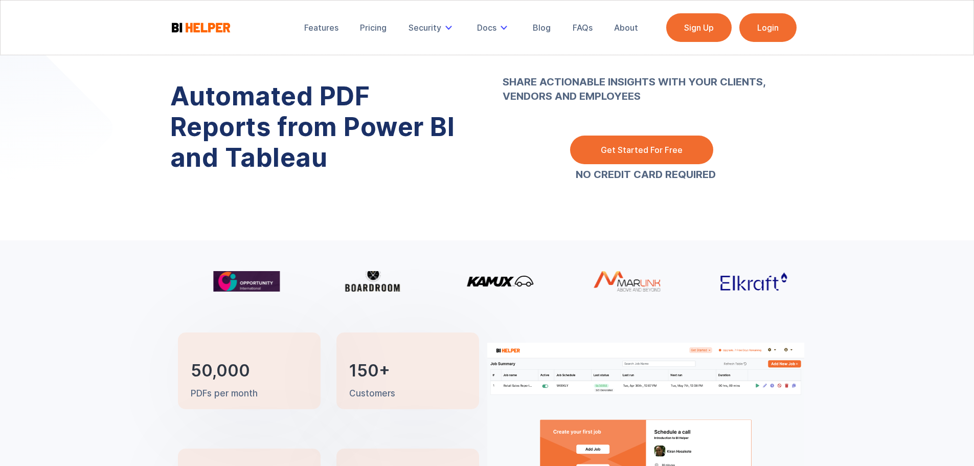 Image resolution: width=974 pixels, height=466 pixels. I want to click on p: Customers, so click(372, 394).